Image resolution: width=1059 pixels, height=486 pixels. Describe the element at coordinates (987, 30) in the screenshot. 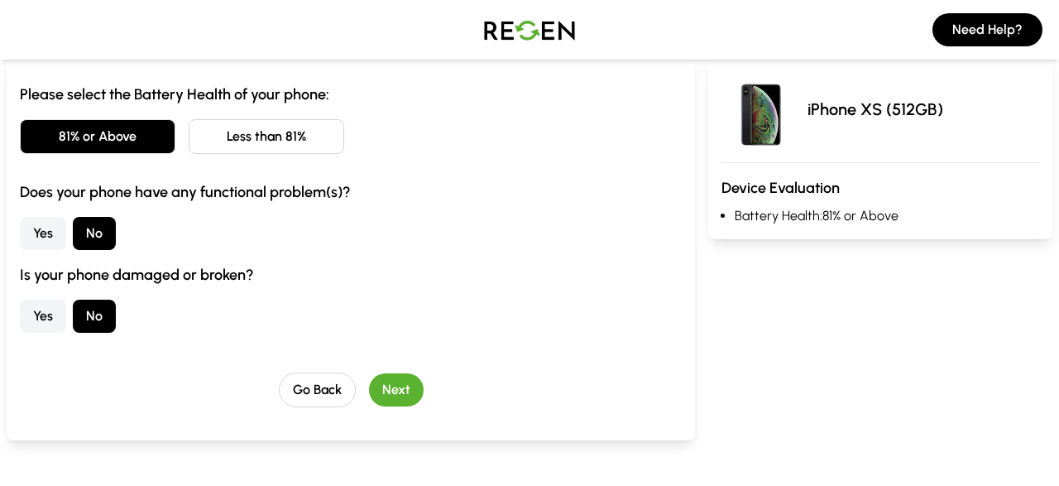

I see `a: Need Help?` at that location.